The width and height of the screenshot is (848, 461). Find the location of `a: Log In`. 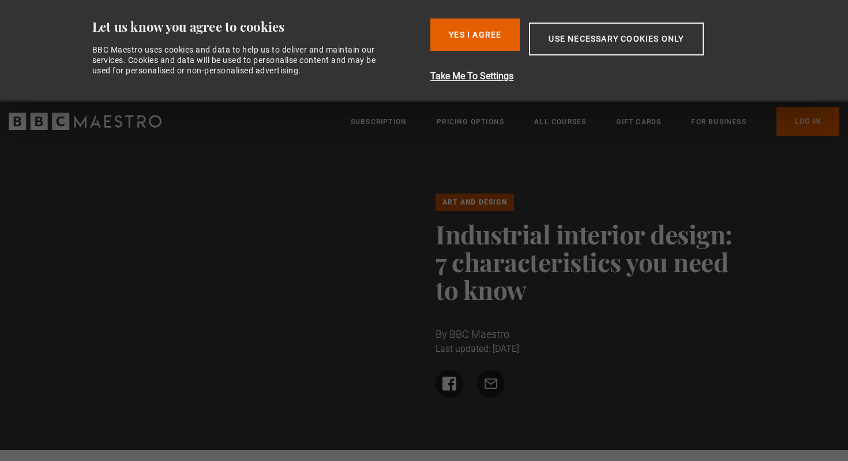

a: Log In is located at coordinates (808, 121).